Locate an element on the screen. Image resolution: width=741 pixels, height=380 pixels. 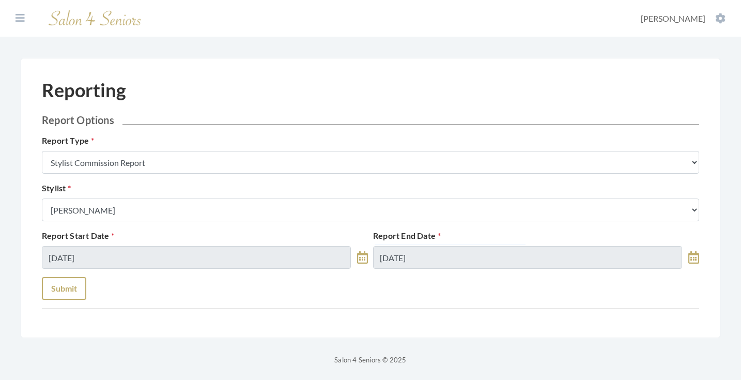
label: Stylist is located at coordinates (56, 188).